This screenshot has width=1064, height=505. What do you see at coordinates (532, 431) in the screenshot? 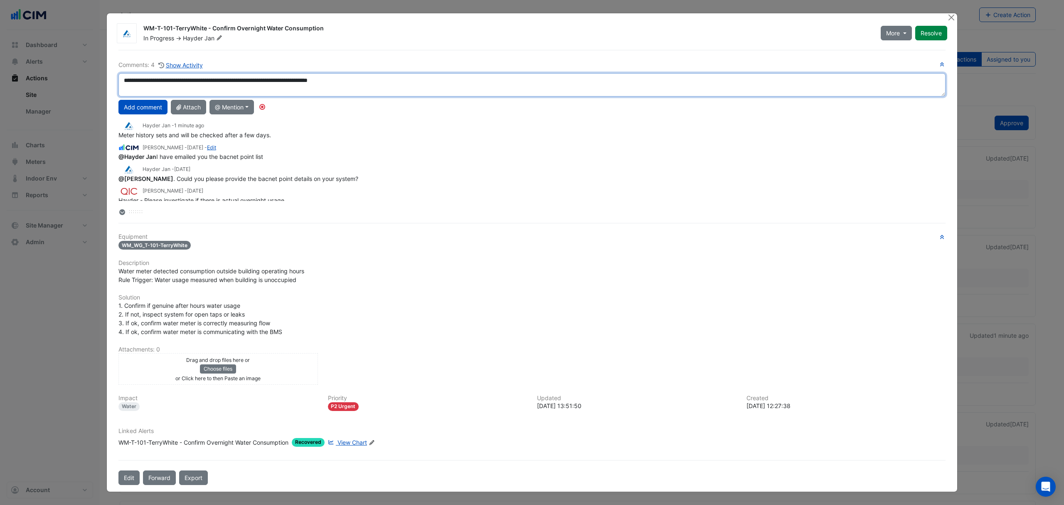
I see `h6: Linked Alerts` at bounding box center [532, 431].